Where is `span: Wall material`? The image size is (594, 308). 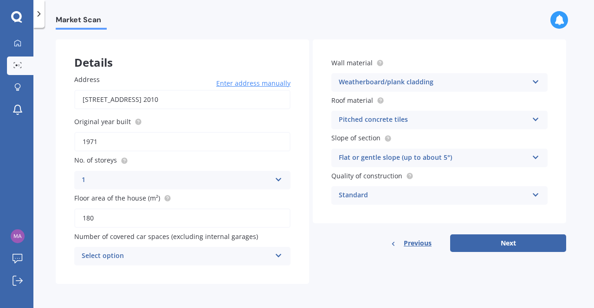 span: Wall material is located at coordinates (352, 63).